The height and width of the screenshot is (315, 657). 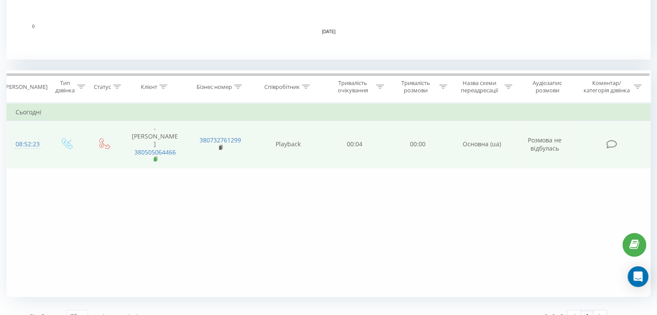 I want to click on td: 00:00, so click(x=417, y=145).